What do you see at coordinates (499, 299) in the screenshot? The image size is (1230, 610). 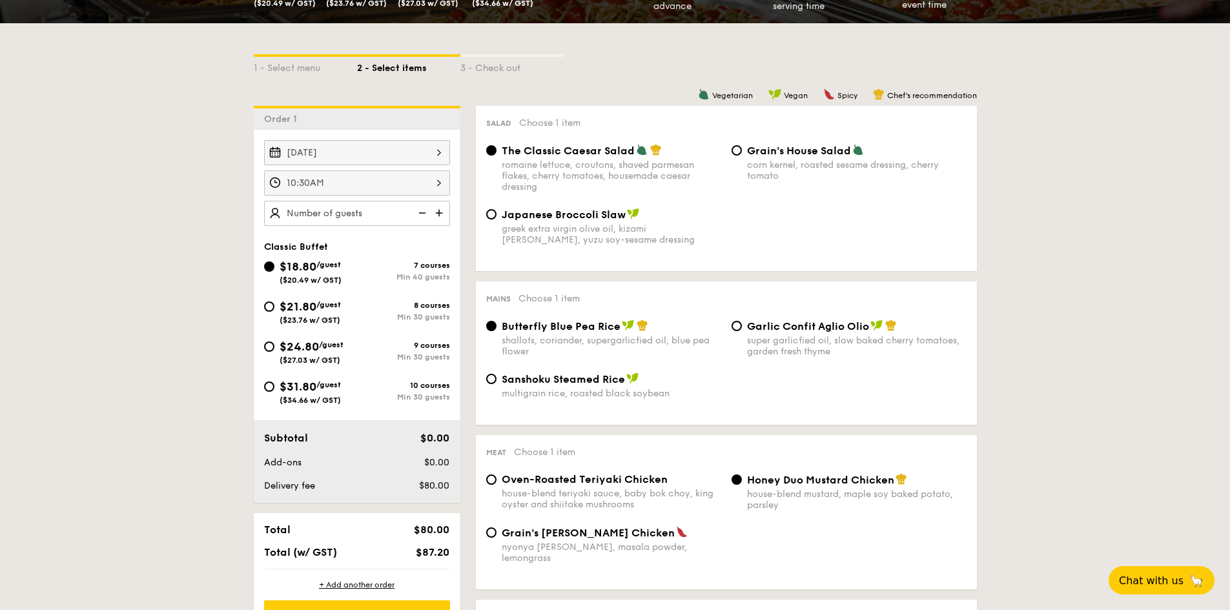 I see `span: Mains` at bounding box center [499, 299].